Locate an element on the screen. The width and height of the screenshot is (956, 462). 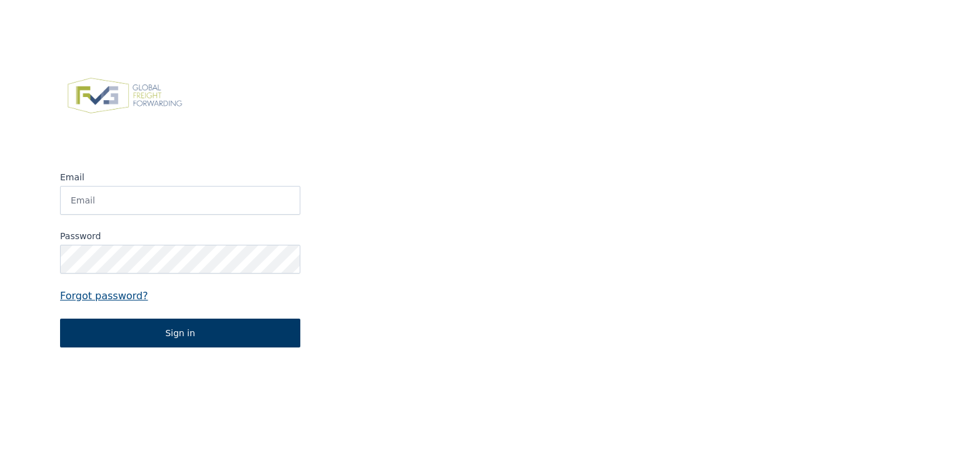
img: FVG - Global freight forwarding is located at coordinates (124, 96).